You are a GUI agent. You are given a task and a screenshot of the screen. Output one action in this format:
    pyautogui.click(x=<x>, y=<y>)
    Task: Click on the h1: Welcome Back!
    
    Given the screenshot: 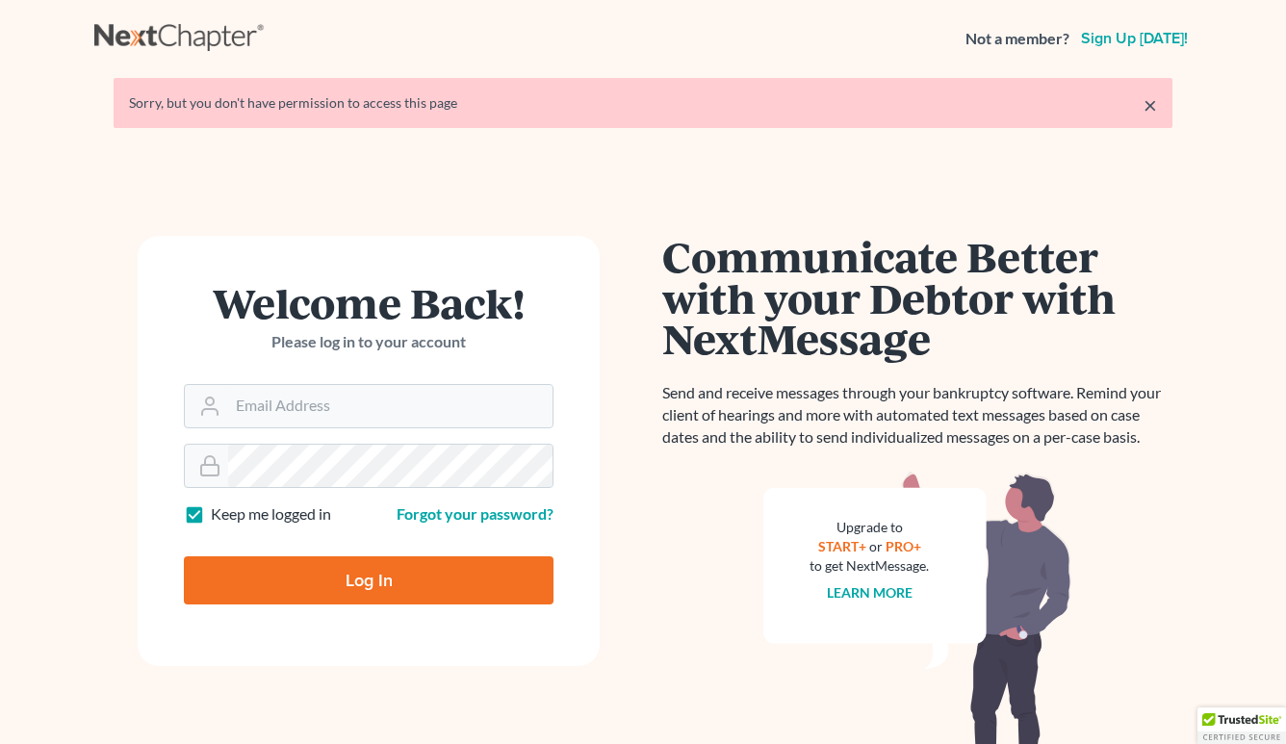 What is the action you would take?
    pyautogui.click(x=369, y=302)
    